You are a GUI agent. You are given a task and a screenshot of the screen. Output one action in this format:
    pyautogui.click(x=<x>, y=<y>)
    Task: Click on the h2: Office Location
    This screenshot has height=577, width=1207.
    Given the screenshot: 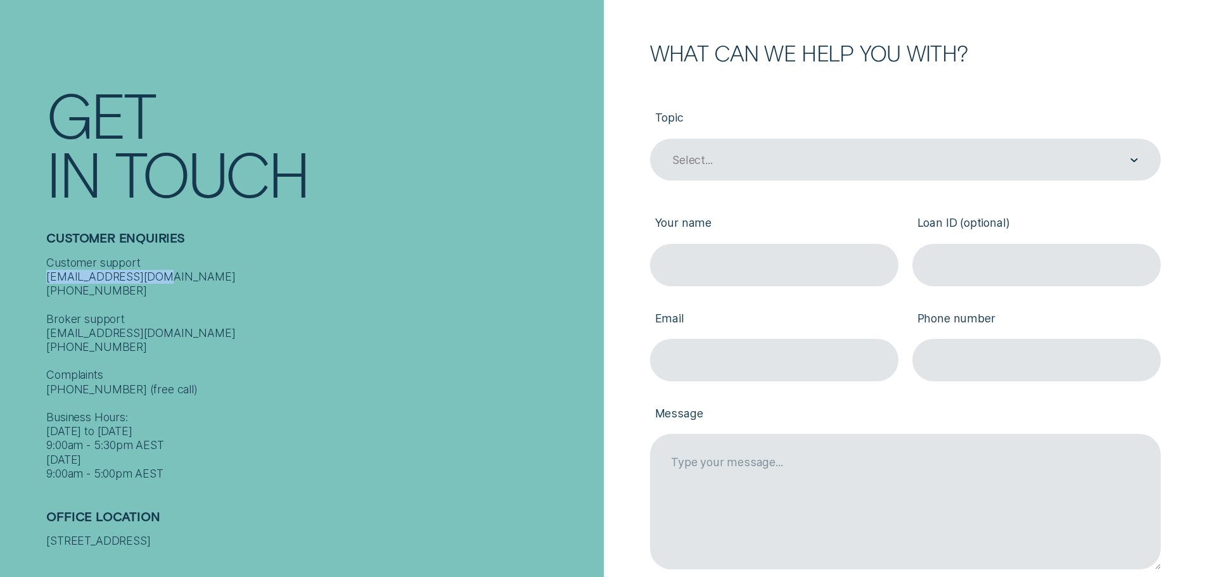 What is the action you would take?
    pyautogui.click(x=321, y=522)
    